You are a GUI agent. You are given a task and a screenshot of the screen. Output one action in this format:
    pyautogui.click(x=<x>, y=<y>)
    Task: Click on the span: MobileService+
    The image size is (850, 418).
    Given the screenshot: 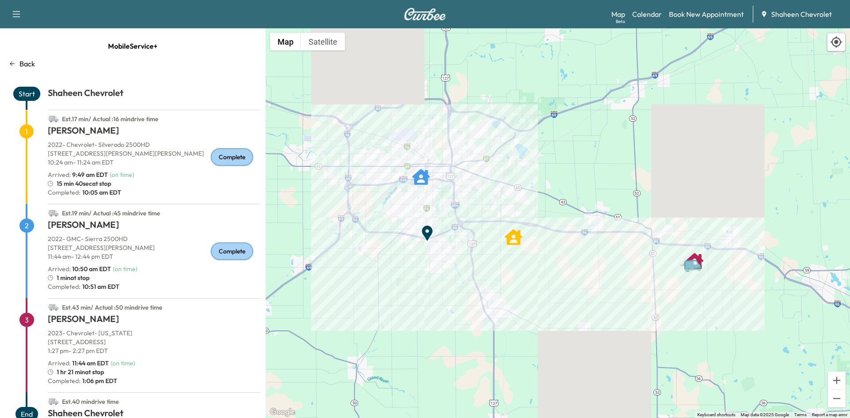 What is the action you would take?
    pyautogui.click(x=133, y=46)
    